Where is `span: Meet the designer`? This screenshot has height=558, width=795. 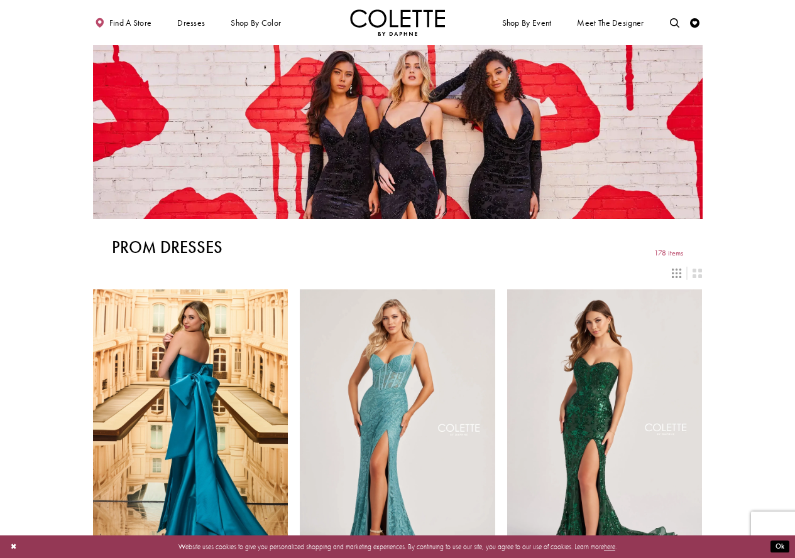
span: Meet the designer is located at coordinates (610, 23).